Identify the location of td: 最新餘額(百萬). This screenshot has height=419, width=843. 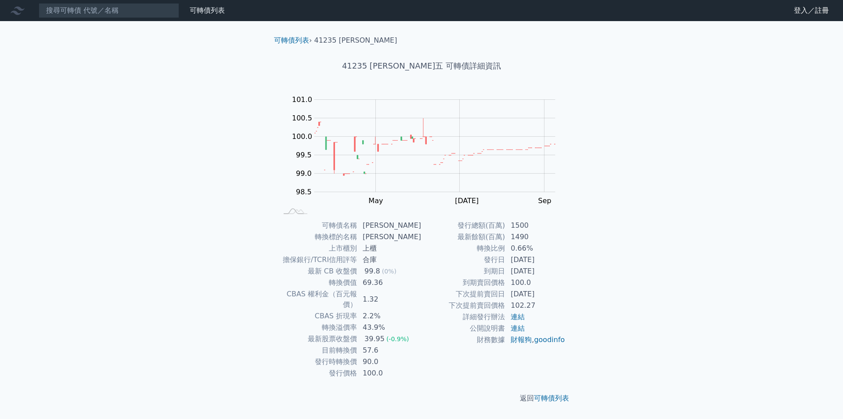
(463, 237).